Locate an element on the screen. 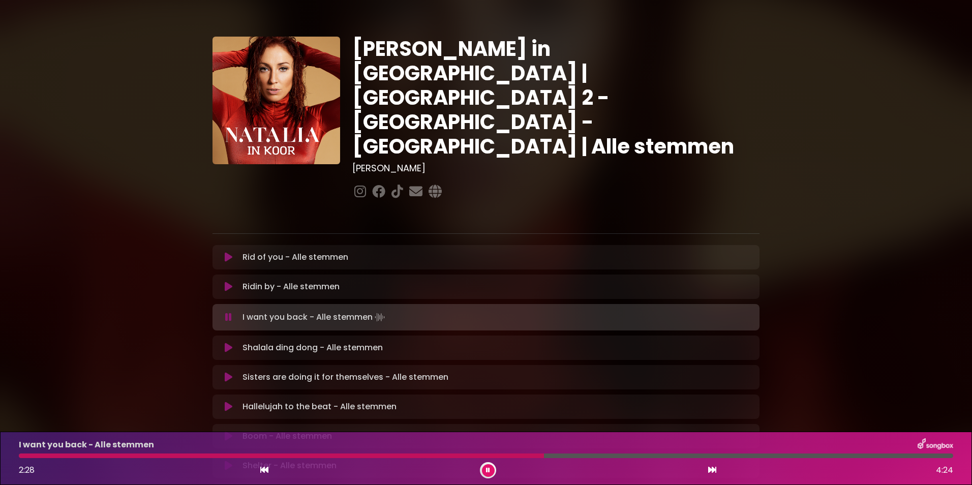  img: songbox-logo-white.png is located at coordinates (935, 445).